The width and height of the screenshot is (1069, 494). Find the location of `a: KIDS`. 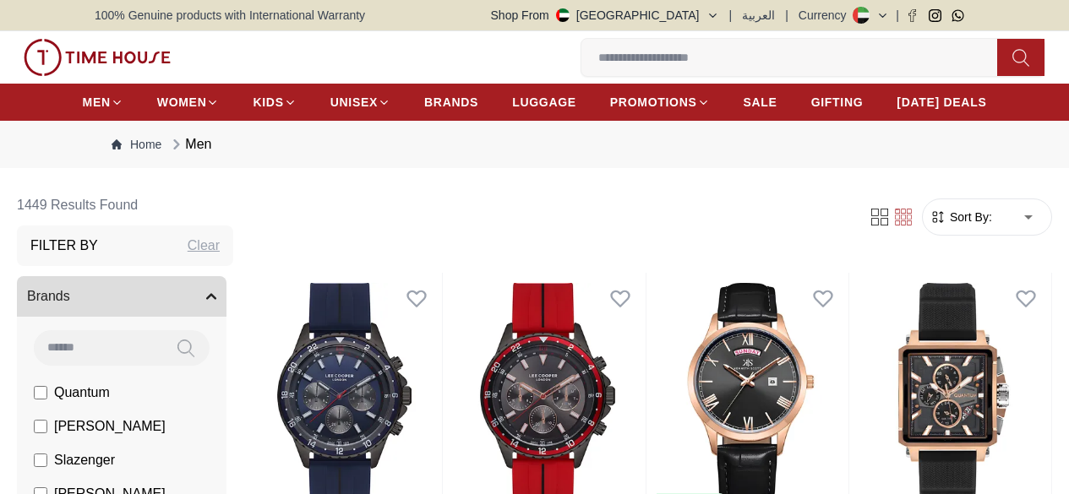

a: KIDS is located at coordinates (274, 102).